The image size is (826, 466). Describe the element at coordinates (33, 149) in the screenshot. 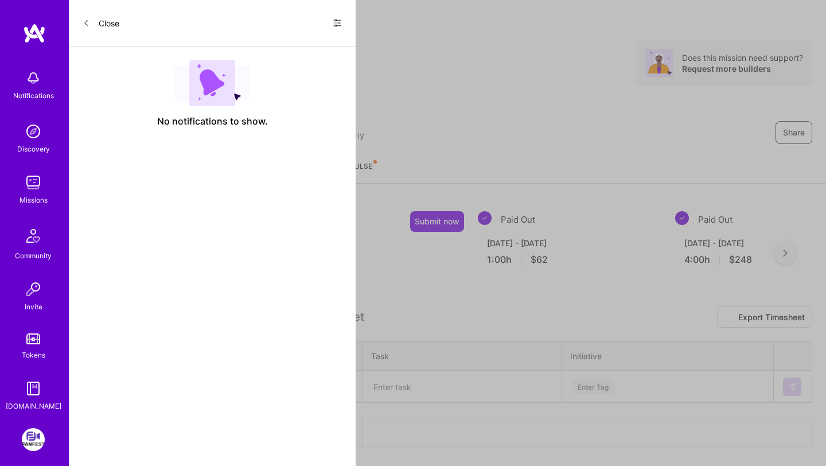

I see `div: Discovery` at that location.